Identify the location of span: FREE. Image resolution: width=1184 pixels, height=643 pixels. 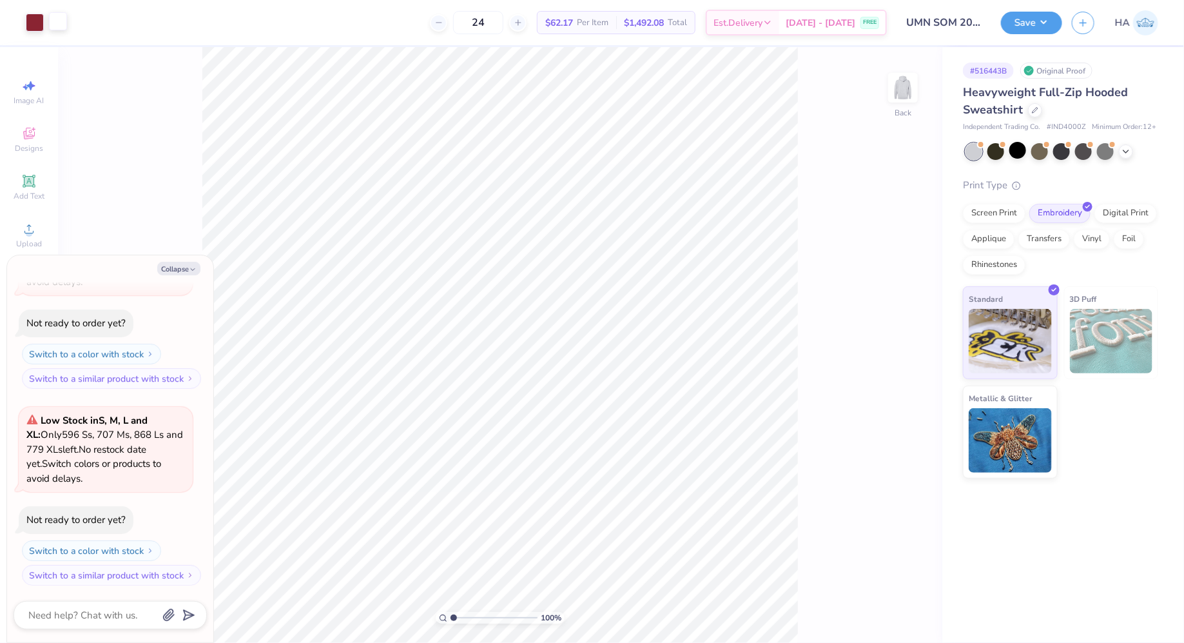
(870, 23).